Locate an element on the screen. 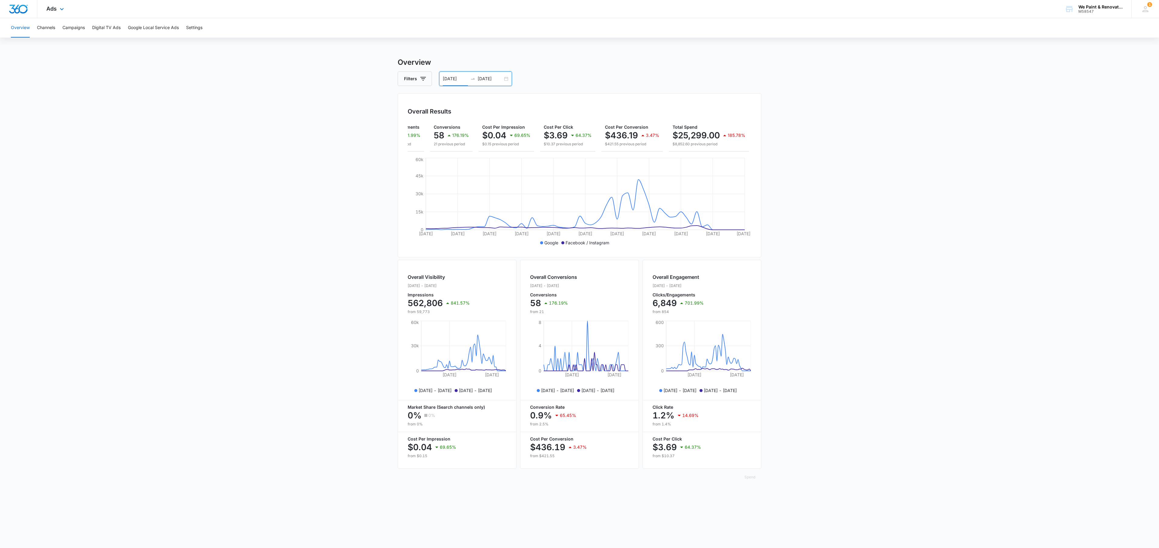 The width and height of the screenshot is (1159, 548). tspan: 4 is located at coordinates (540, 346).